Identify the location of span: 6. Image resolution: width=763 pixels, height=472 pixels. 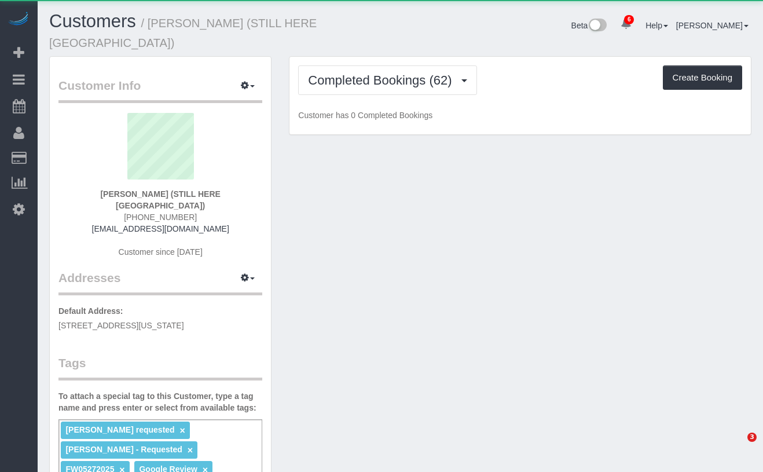
(629, 20).